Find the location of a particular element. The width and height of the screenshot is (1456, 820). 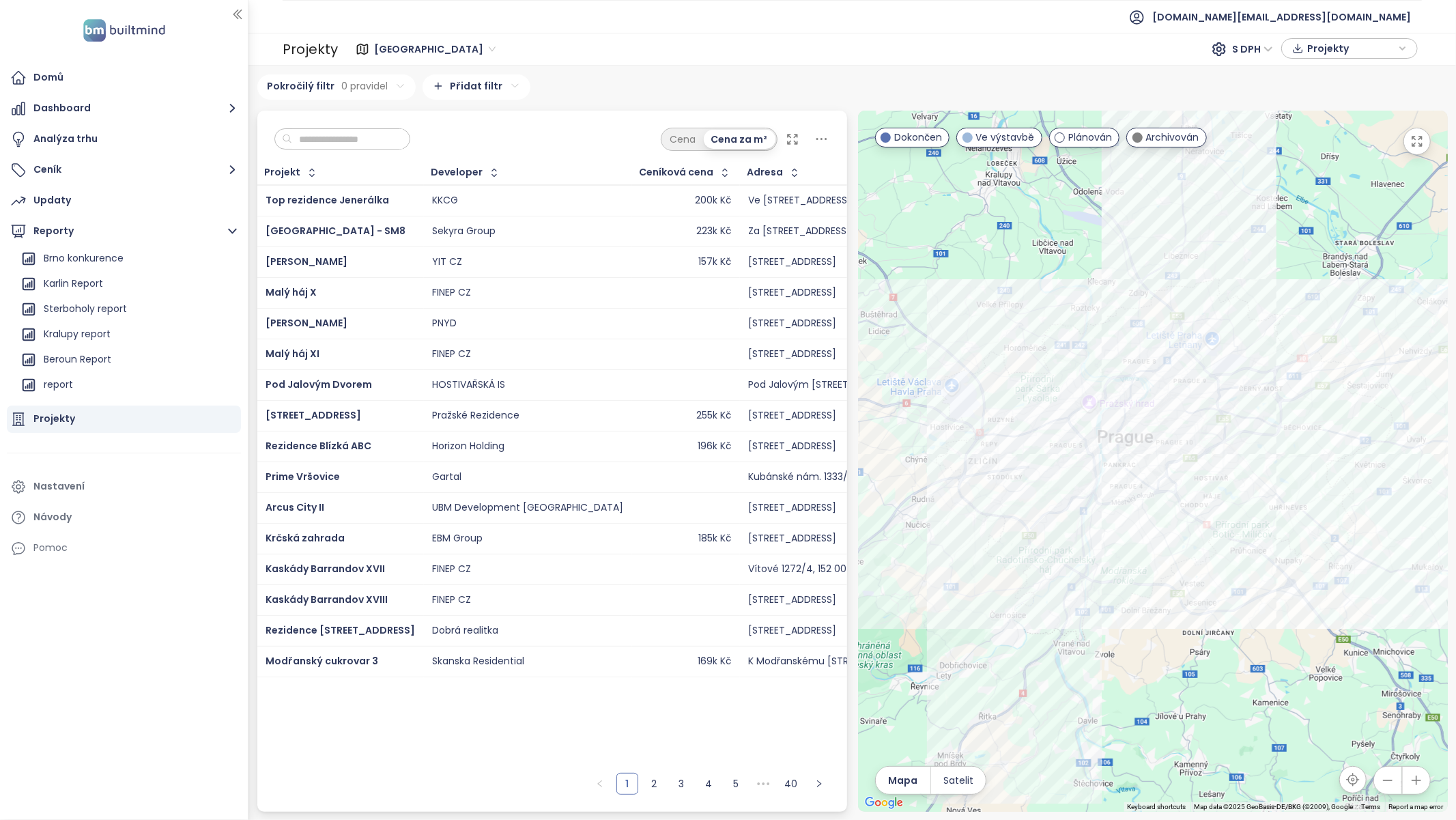

span: Krčská zahrada is located at coordinates (305, 538).